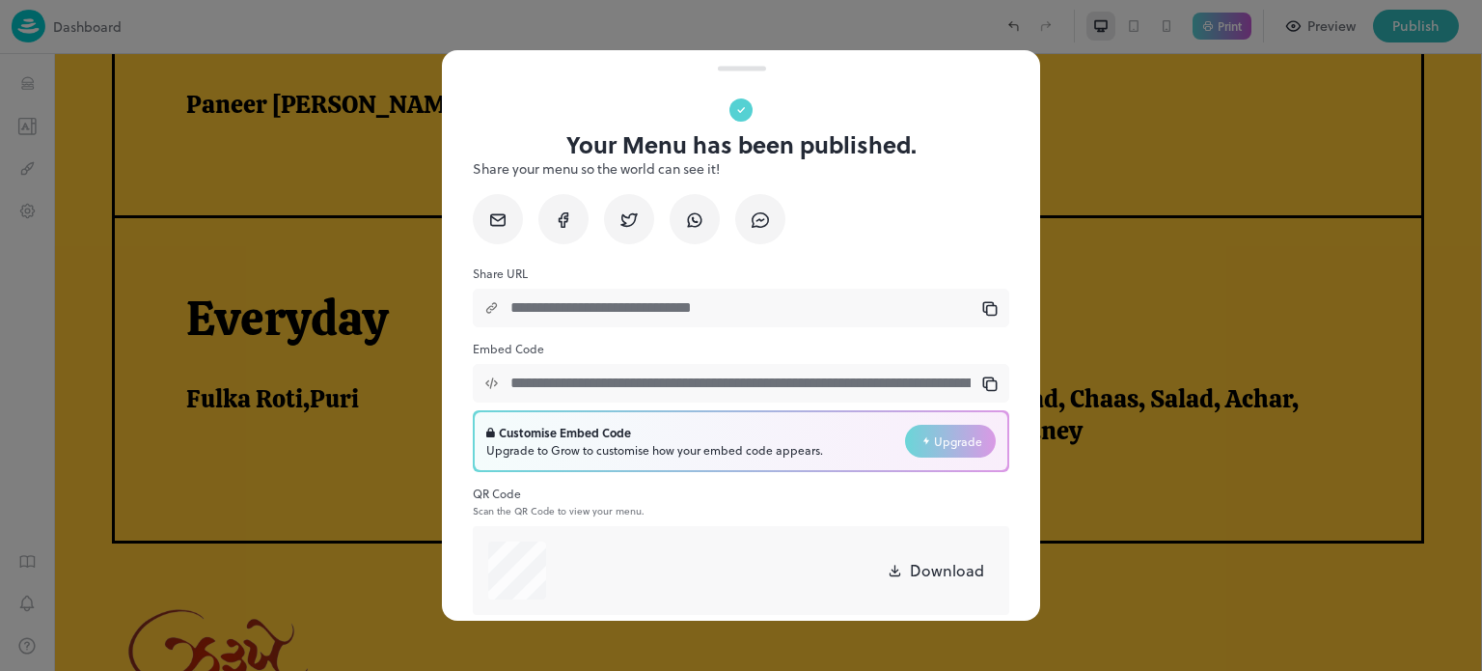 This screenshot has width=1482, height=671. I want to click on p: QR Code, so click(741, 493).